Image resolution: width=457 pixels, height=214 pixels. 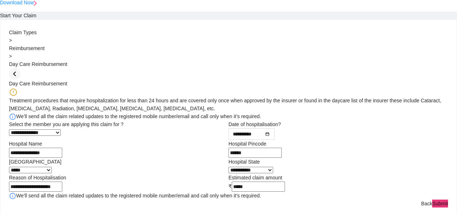 I want to click on label: Select the member you are applying this claim for ?, so click(x=66, y=124).